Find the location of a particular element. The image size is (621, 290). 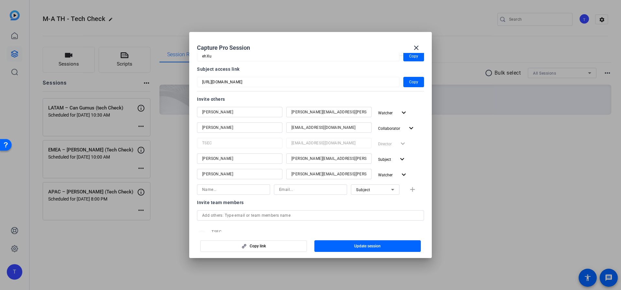

span: TSEC is located at coordinates (244, 232).